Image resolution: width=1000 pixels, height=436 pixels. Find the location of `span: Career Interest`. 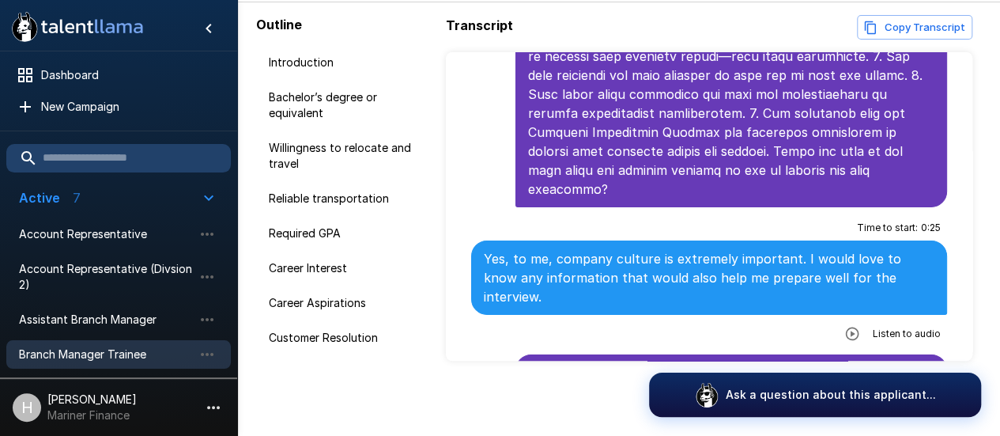

span: Career Interest is located at coordinates (348, 268).